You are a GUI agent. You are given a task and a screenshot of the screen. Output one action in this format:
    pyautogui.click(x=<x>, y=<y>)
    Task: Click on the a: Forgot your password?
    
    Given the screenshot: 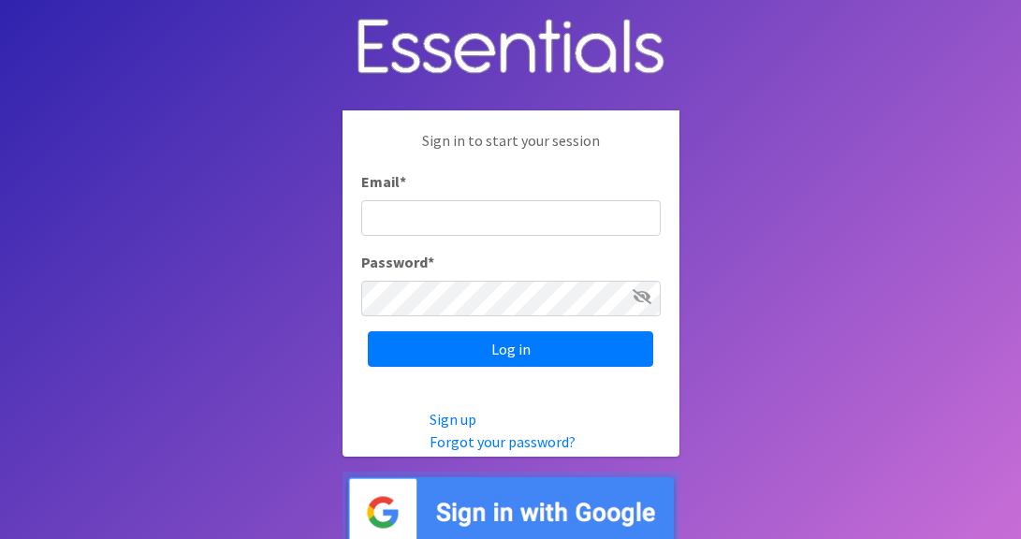 What is the action you would take?
    pyautogui.click(x=502, y=442)
    